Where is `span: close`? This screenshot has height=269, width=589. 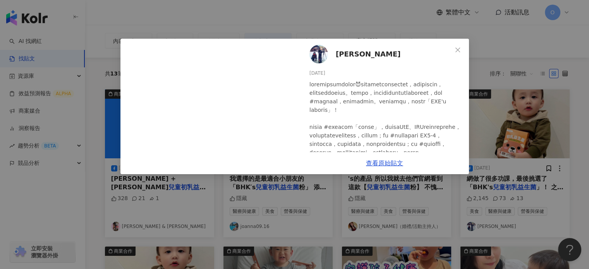
span: close is located at coordinates (458, 50).